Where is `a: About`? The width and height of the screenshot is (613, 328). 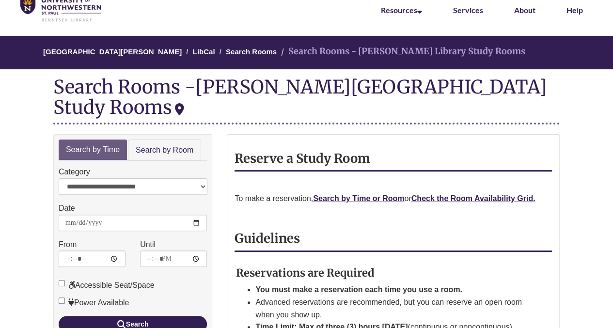
a: About is located at coordinates (525, 10).